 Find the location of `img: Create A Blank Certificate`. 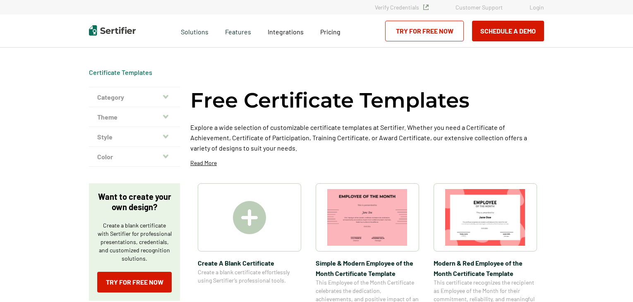

img: Create A Blank Certificate is located at coordinates (250, 218).